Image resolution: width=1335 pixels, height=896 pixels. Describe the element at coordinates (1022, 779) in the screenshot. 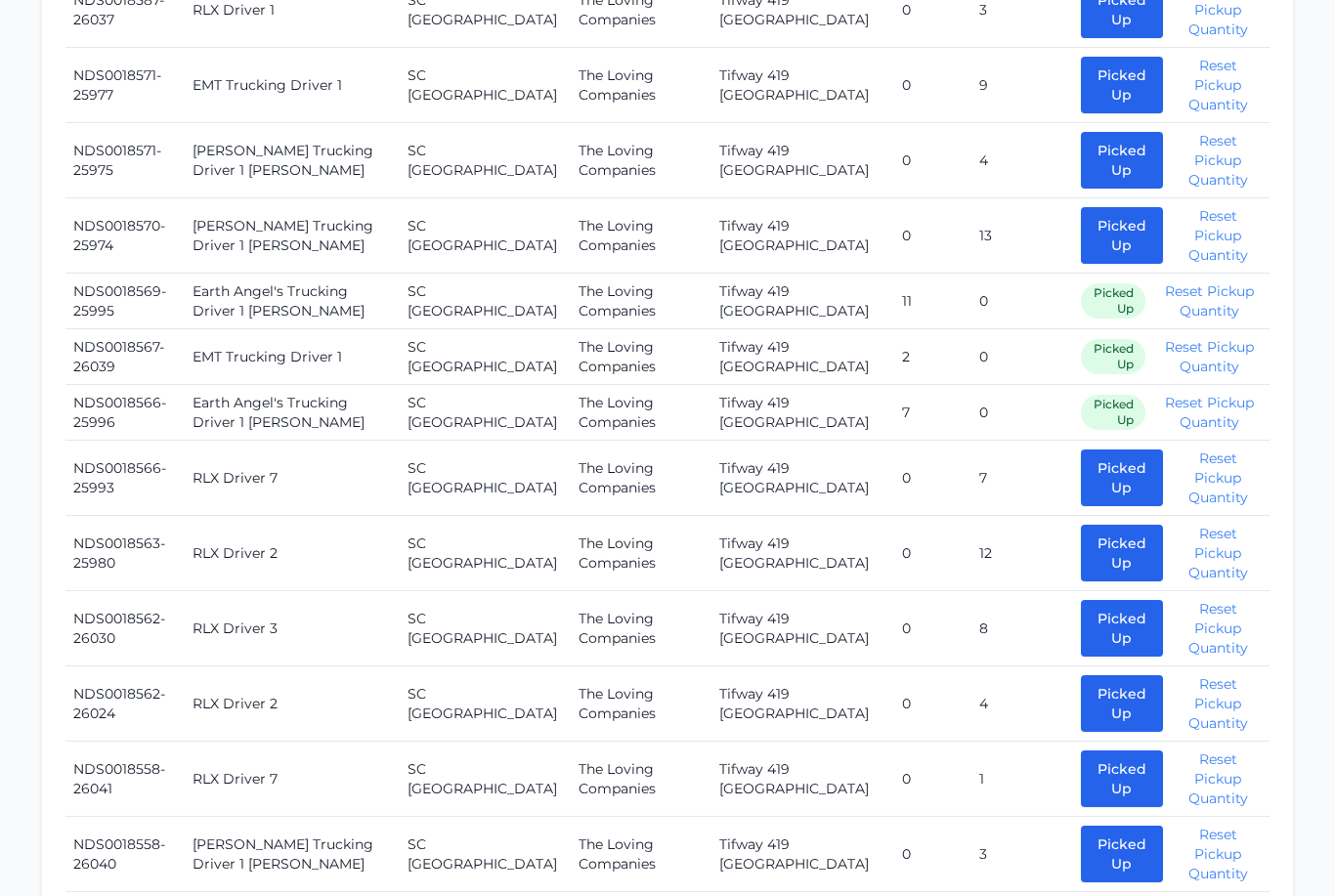

I see `td: 1` at that location.